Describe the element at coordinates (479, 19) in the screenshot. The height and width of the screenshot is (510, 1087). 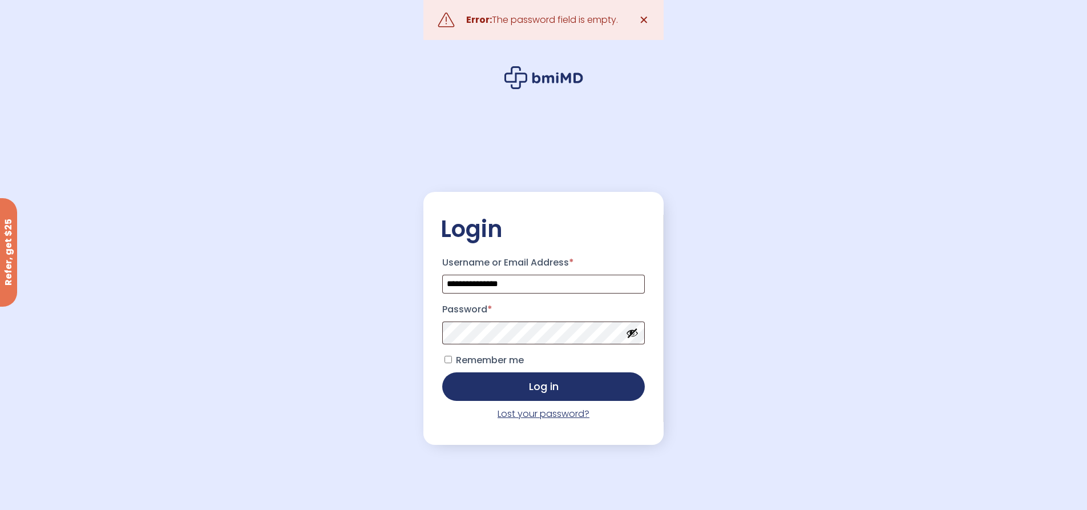
I see `strong: Error:` at that location.